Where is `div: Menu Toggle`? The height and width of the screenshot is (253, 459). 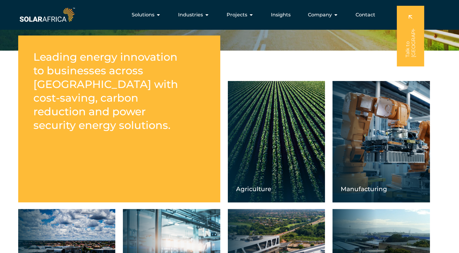
div: Menu Toggle is located at coordinates (228, 15).